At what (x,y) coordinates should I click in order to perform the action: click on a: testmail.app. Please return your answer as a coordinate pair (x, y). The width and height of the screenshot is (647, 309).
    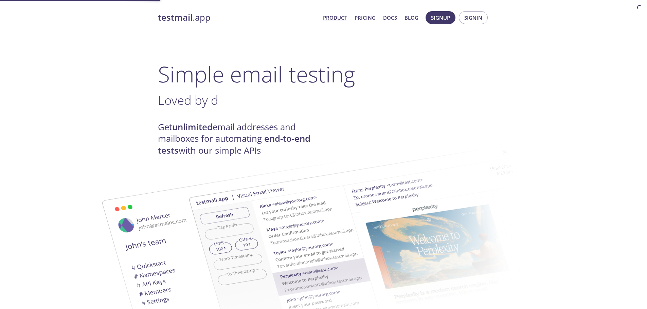
    Looking at the image, I should click on (238, 18).